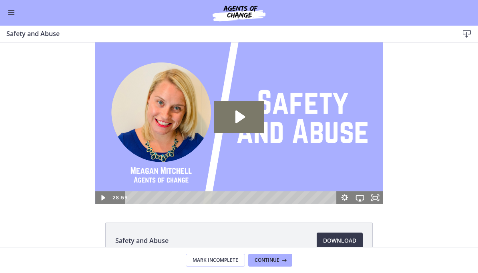 The image size is (478, 273). What do you see at coordinates (216, 260) in the screenshot?
I see `button: Mark Incomplete` at bounding box center [216, 260].